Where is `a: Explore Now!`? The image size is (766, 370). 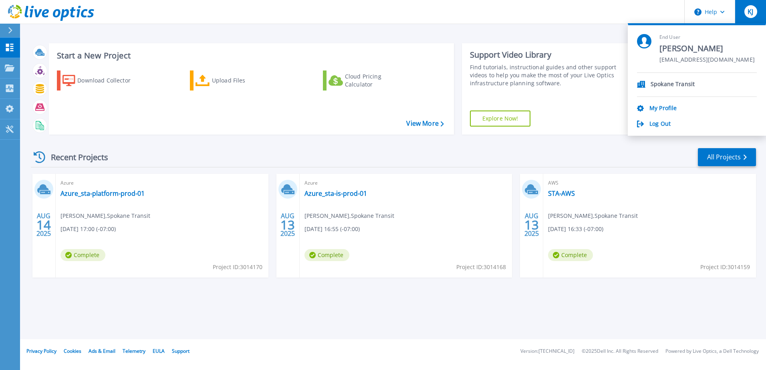
a: Explore Now! is located at coordinates (501, 119).